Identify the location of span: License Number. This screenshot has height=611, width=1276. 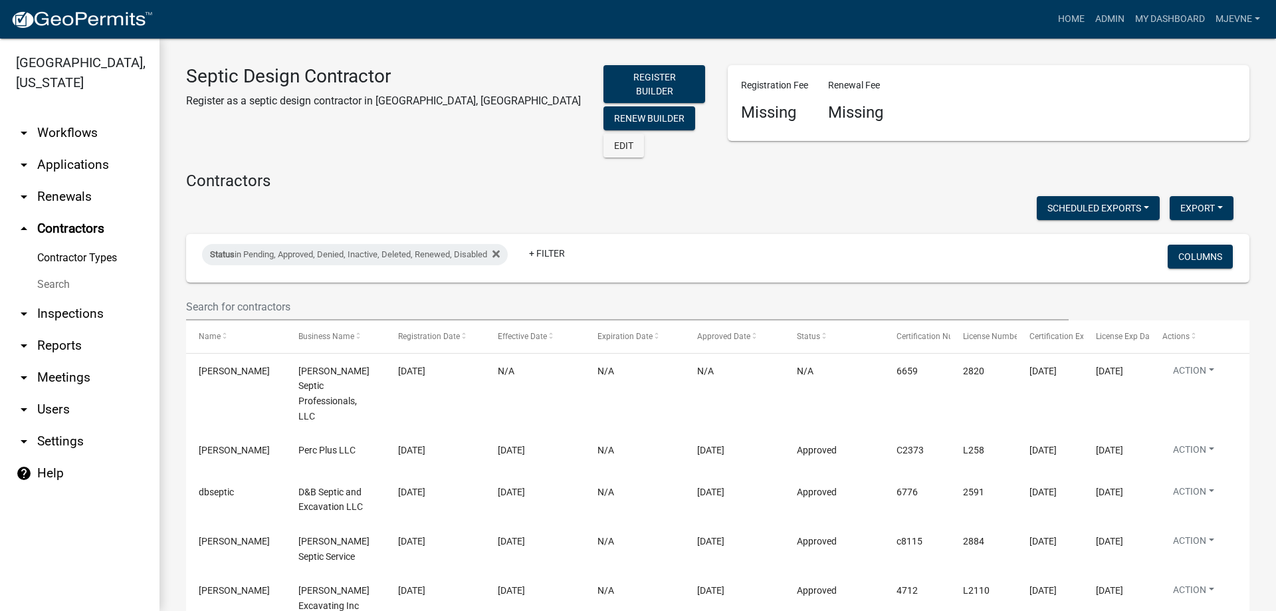
(991, 336).